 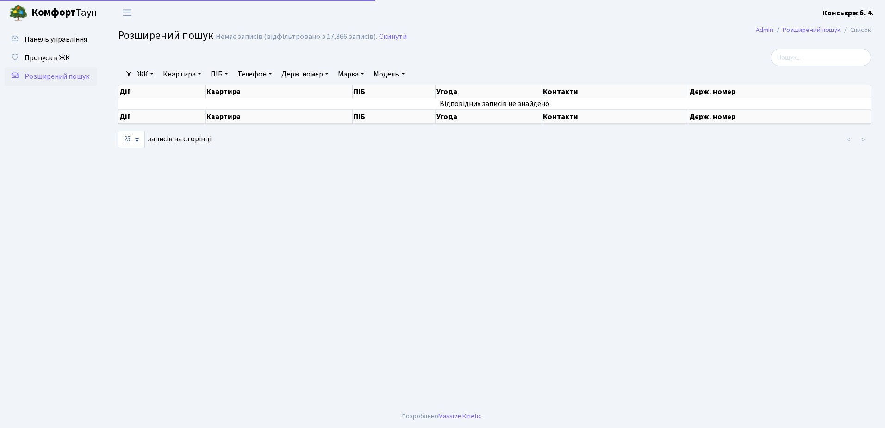 I want to click on a: ПІБ, so click(x=219, y=74).